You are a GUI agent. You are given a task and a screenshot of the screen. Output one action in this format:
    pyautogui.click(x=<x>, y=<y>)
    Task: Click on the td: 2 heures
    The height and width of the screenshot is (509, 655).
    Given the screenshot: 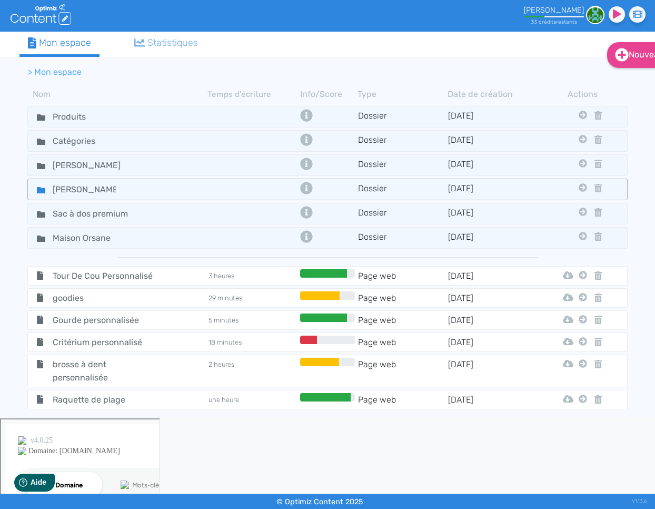 What is the action you would take?
    pyautogui.click(x=252, y=371)
    